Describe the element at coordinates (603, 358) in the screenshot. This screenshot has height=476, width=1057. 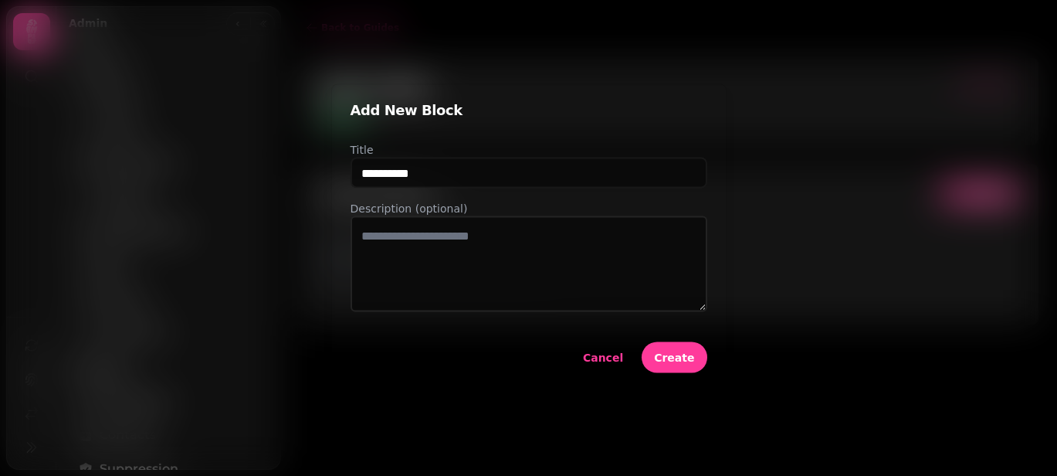
I see `span: Cancel` at that location.